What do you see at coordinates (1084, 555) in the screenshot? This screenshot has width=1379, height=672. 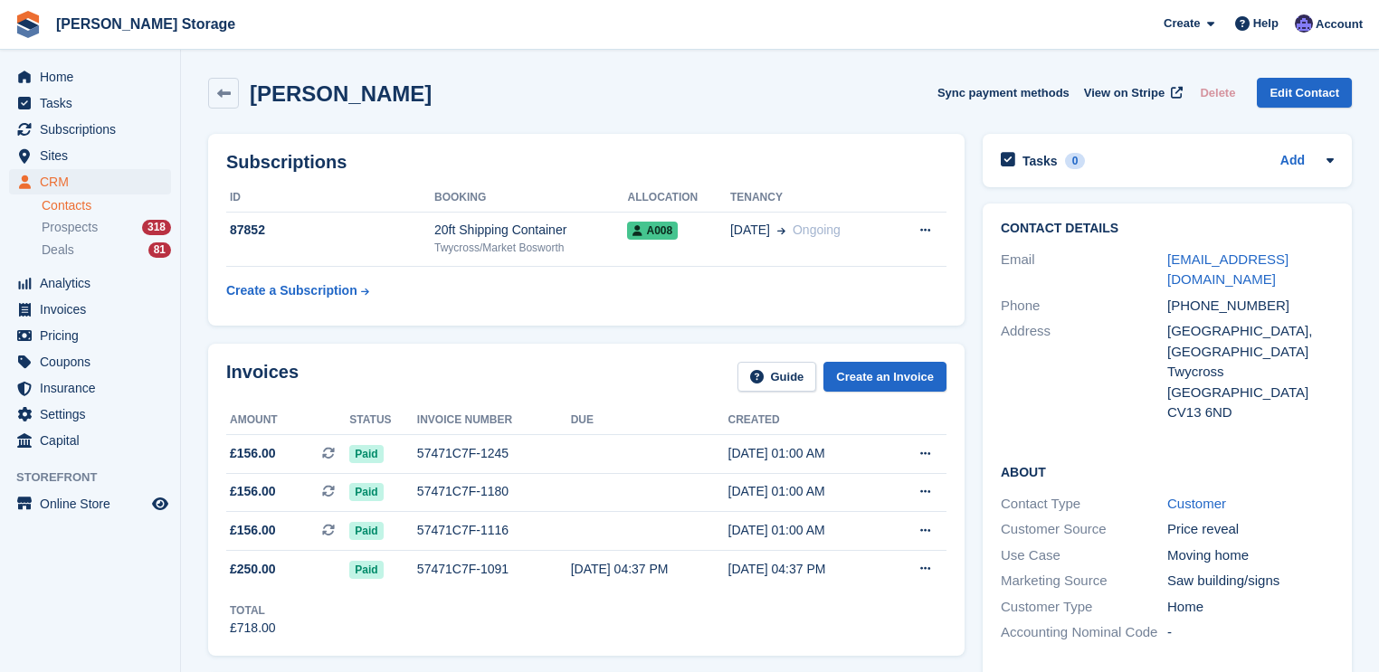 I see `div: Use Case` at bounding box center [1084, 555].